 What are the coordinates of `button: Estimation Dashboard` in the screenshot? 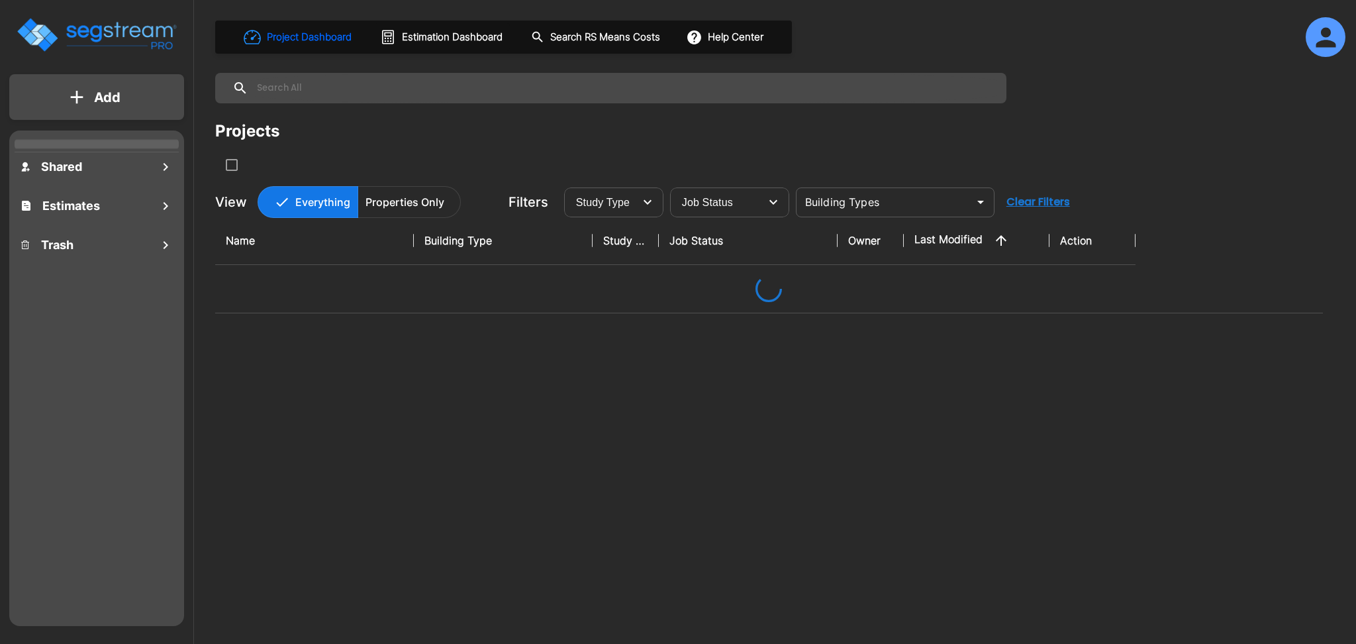 It's located at (442, 37).